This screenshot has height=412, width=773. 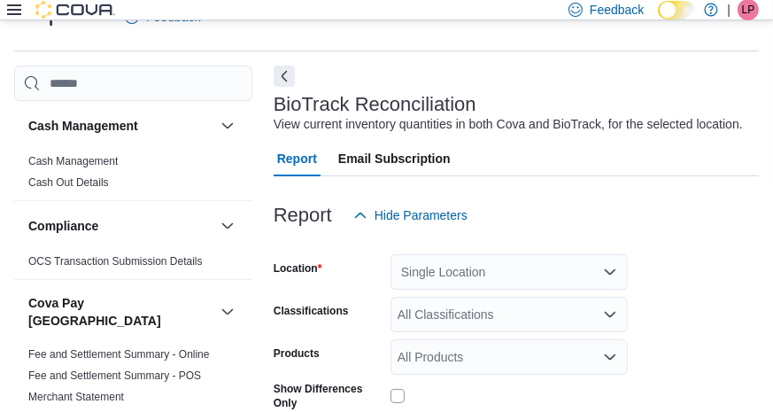 I want to click on input: Dark Mode, so click(x=676, y=10).